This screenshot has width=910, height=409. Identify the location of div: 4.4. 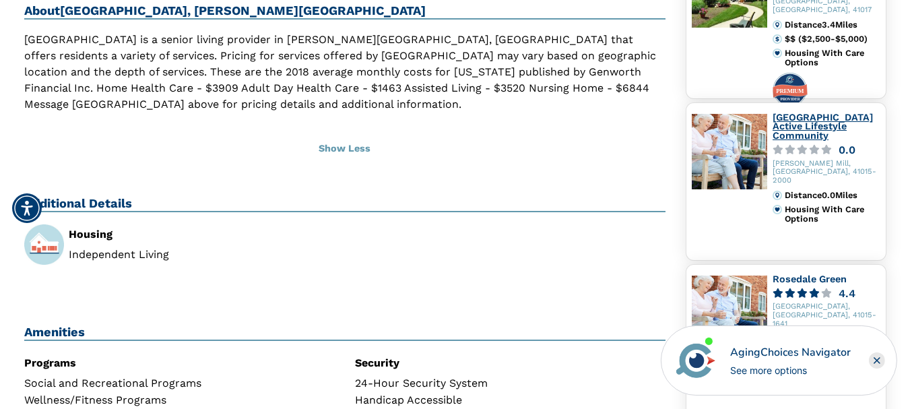
(847, 293).